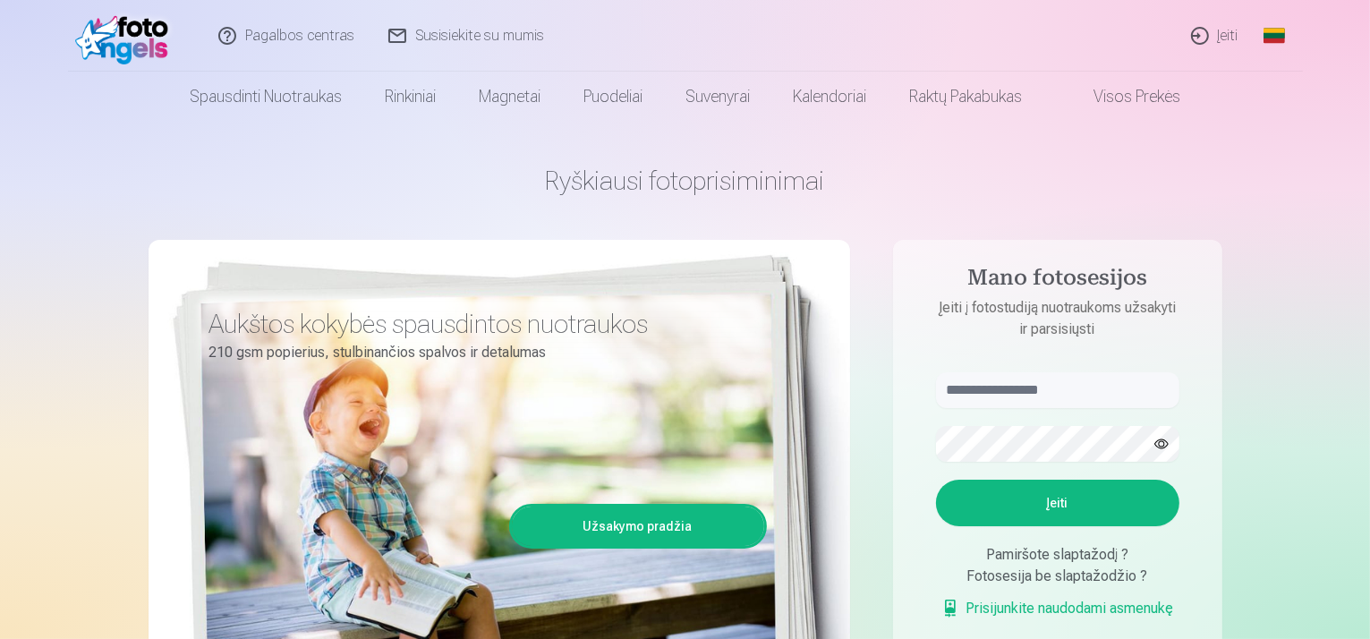  Describe the element at coordinates (685, 181) in the screenshot. I see `h1: Ryškiausi fotoprisiminimai` at that location.